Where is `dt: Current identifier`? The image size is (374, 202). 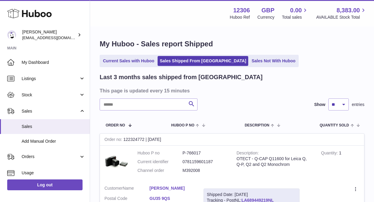 dt: Current identifier is located at coordinates (160, 161).